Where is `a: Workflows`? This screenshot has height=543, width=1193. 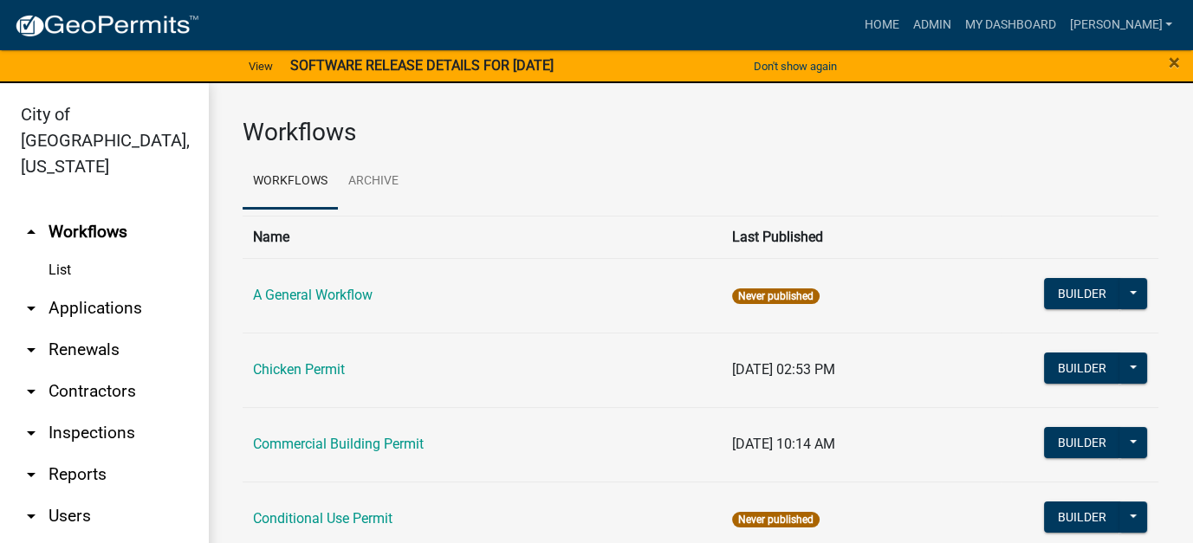
a: Workflows is located at coordinates (290, 182).